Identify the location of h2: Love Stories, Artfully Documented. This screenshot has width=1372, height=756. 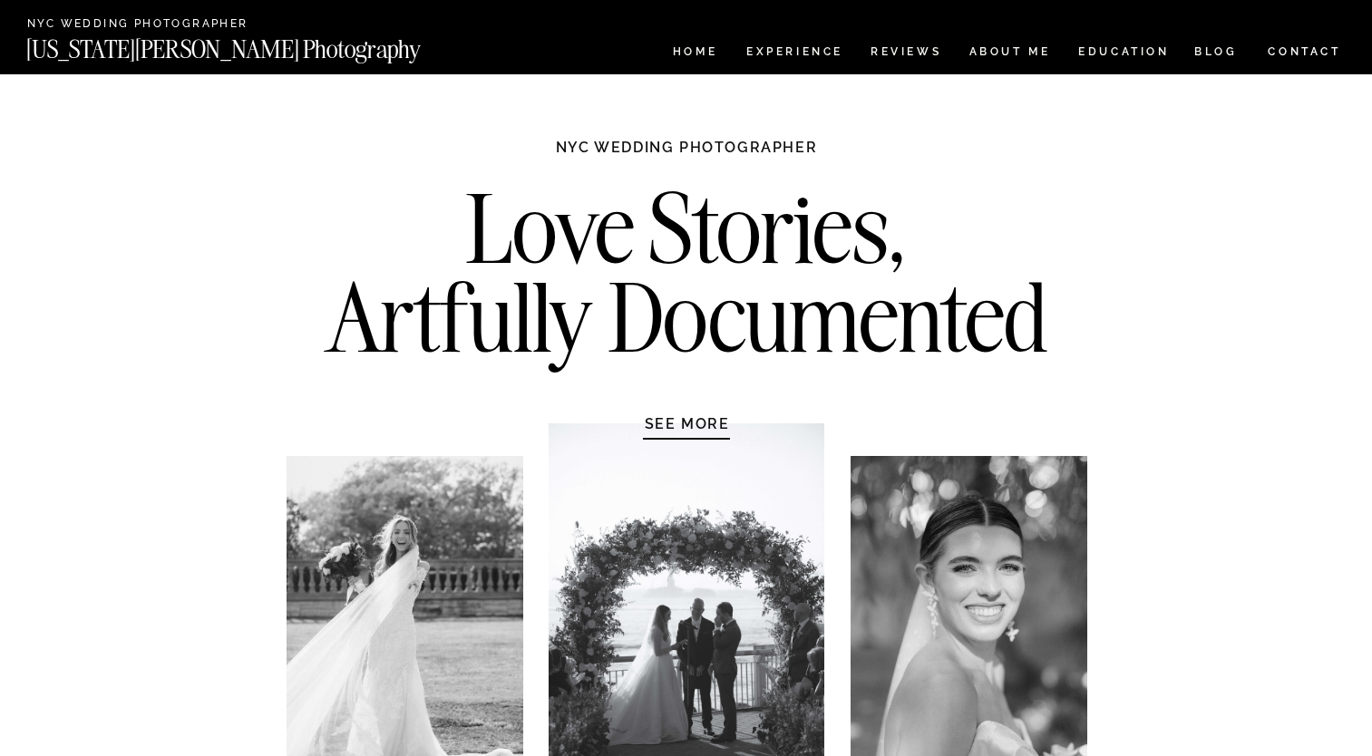
(687, 279).